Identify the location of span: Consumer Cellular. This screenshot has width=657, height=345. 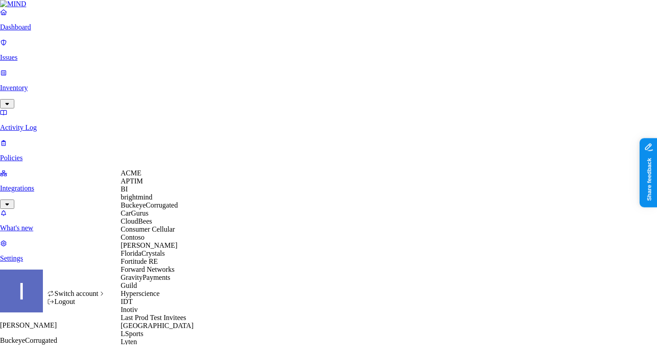
(147, 229).